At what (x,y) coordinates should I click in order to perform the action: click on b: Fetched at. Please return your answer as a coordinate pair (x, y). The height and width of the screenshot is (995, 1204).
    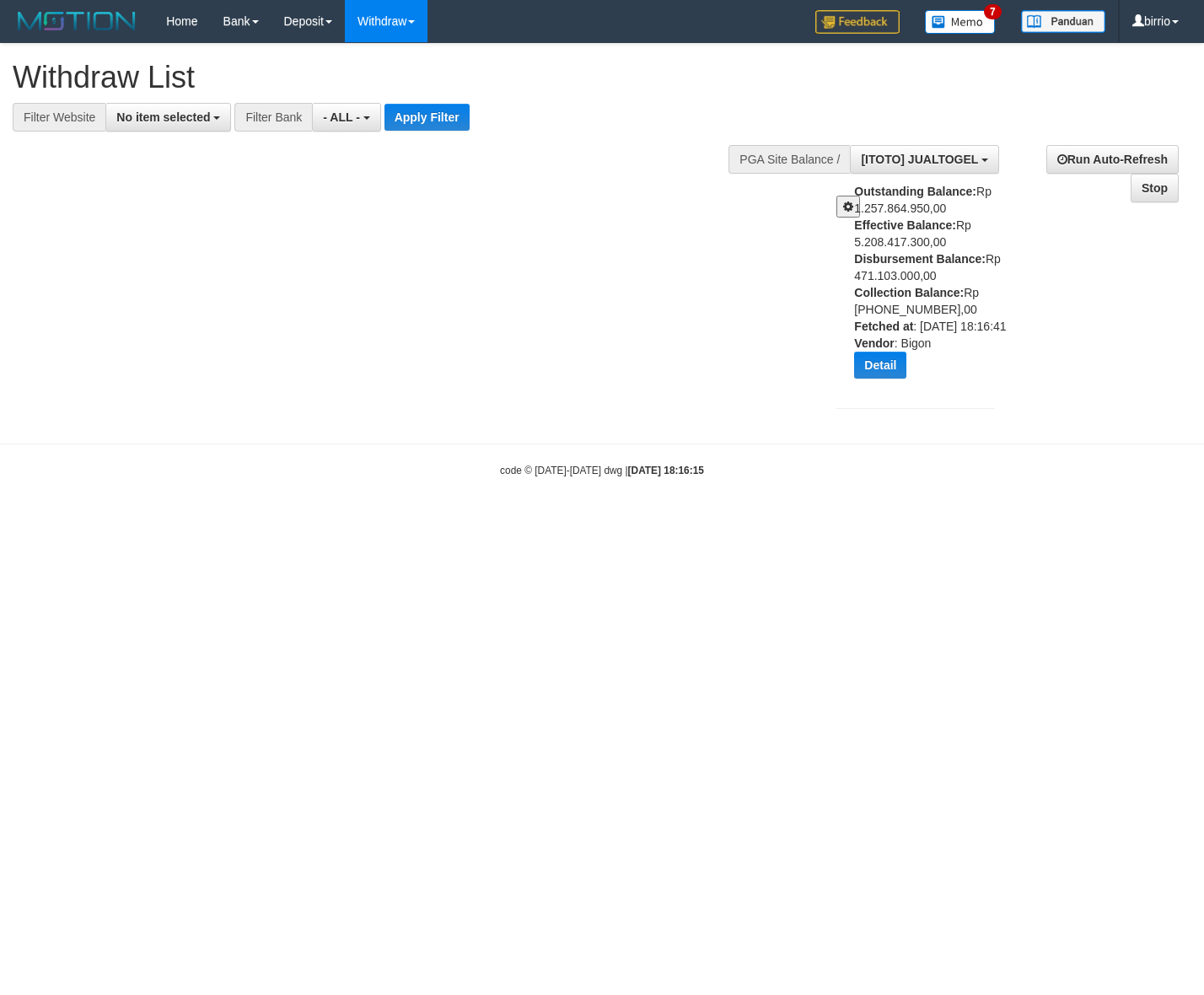
    Looking at the image, I should click on (884, 326).